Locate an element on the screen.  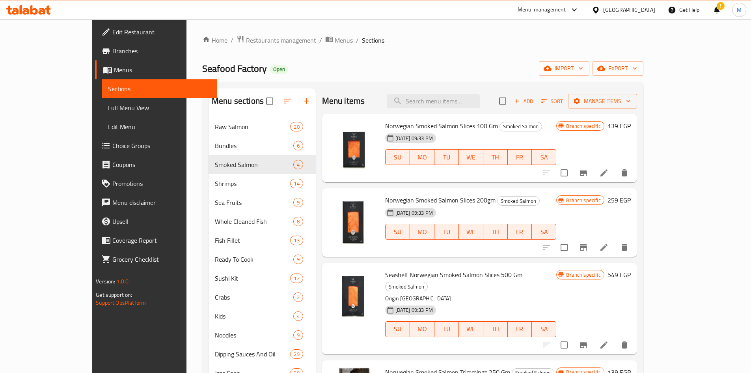
button: FR is located at coordinates (520, 329).